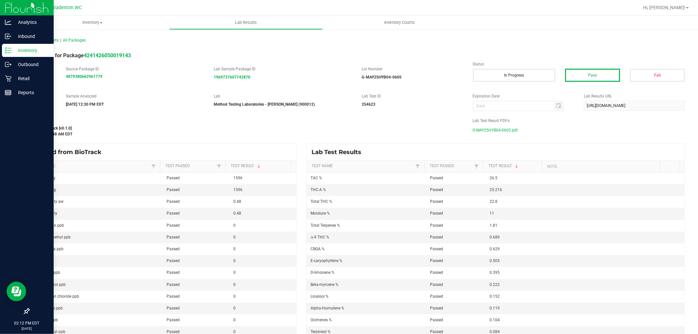 The height and width of the screenshot is (334, 698). I want to click on button: In Progress, so click(514, 75).